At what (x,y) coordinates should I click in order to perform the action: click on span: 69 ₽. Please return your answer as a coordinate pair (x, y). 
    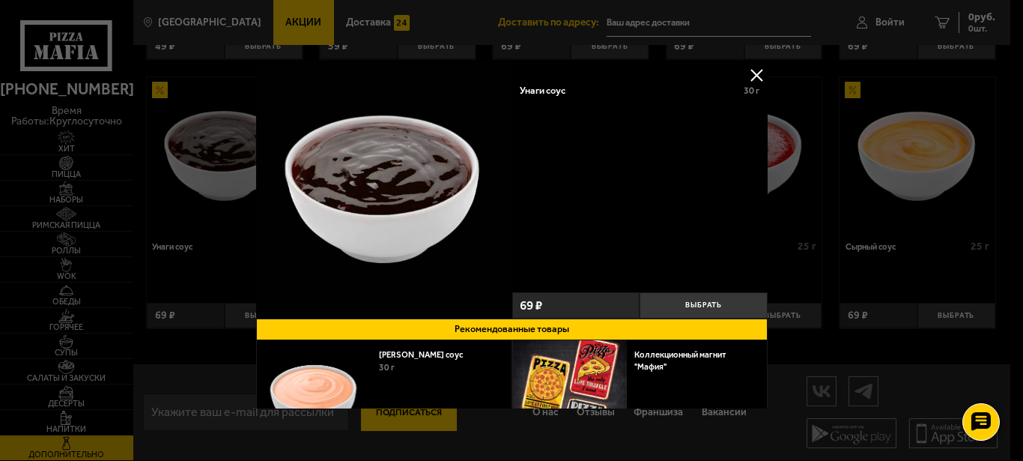
    Looking at the image, I should click on (531, 305).